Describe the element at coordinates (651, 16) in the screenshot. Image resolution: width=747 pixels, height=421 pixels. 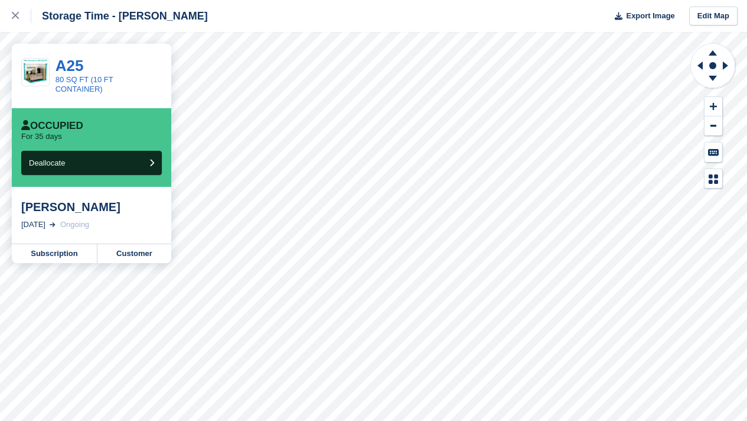
I see `span: Export Image` at that location.